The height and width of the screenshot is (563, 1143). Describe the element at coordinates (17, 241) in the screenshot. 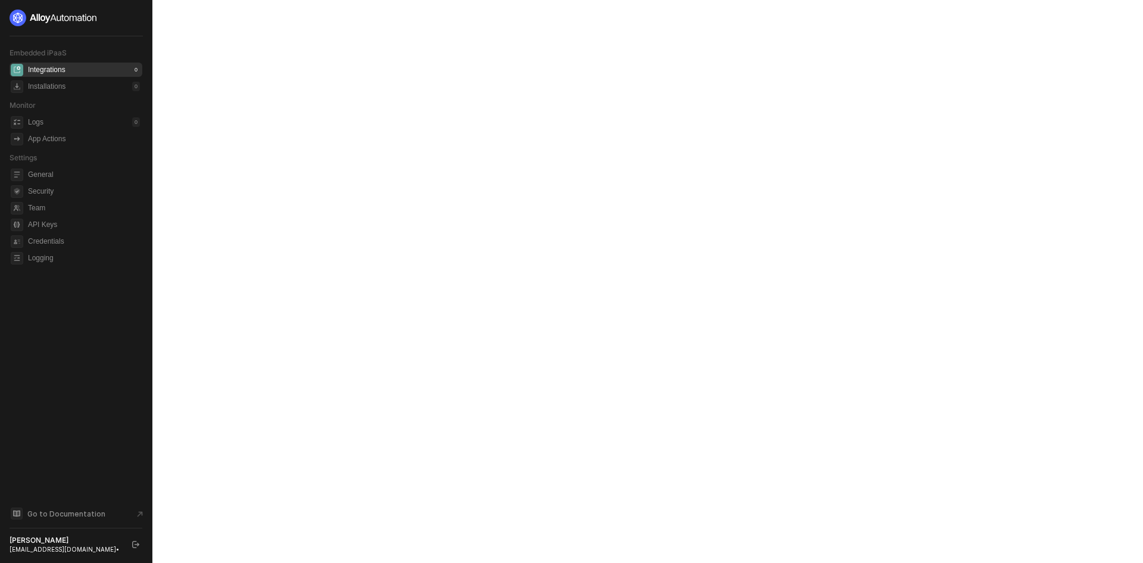

I see `span: credentials` at that location.